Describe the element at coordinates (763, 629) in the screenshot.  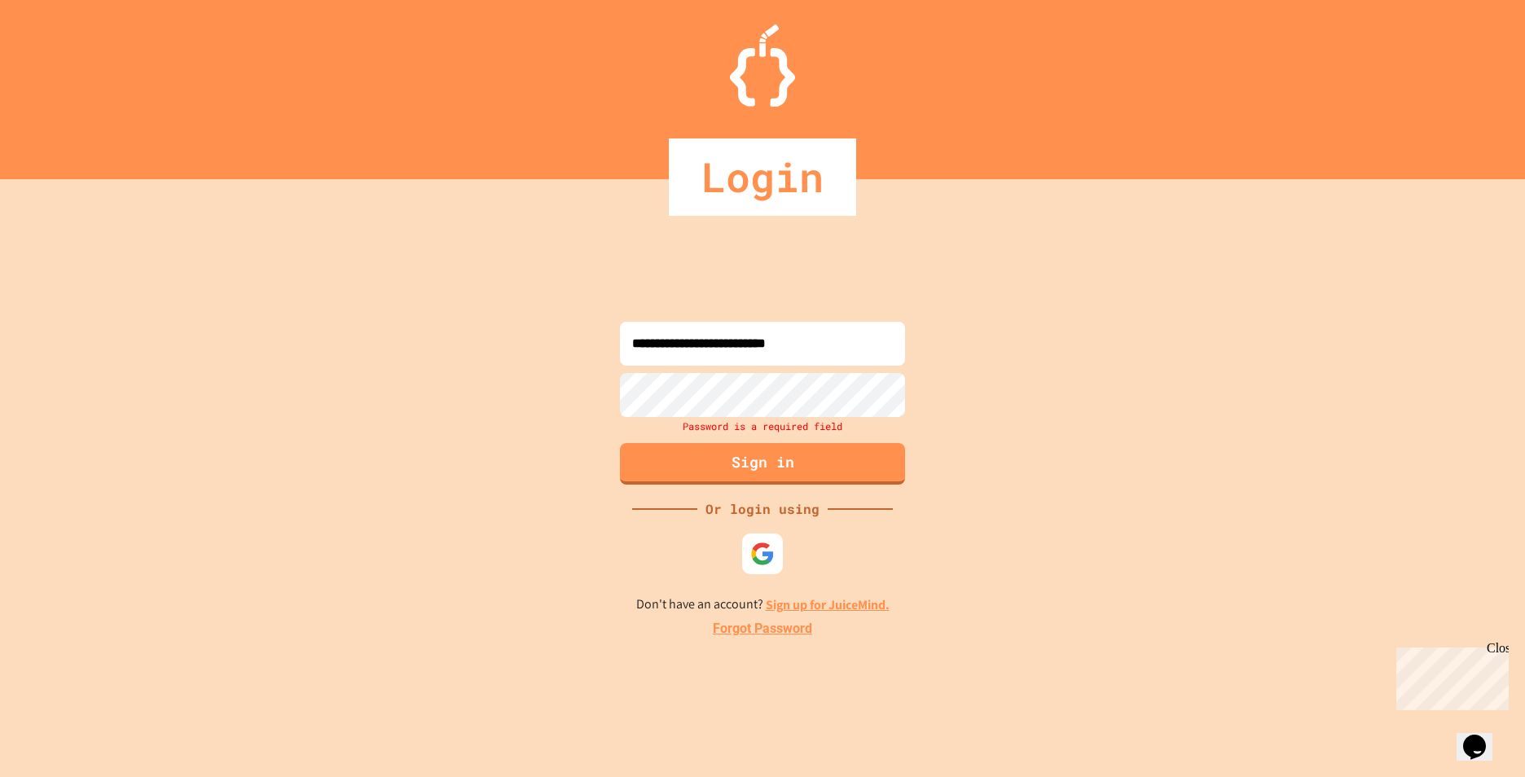
I see `a: Forgot Password` at that location.